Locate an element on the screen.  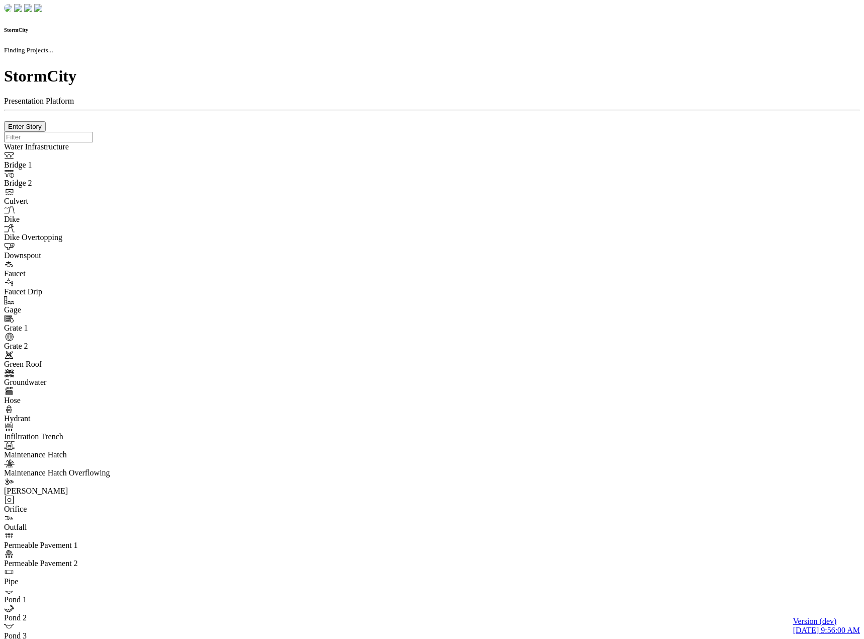
div: Gage is located at coordinates (72, 310).